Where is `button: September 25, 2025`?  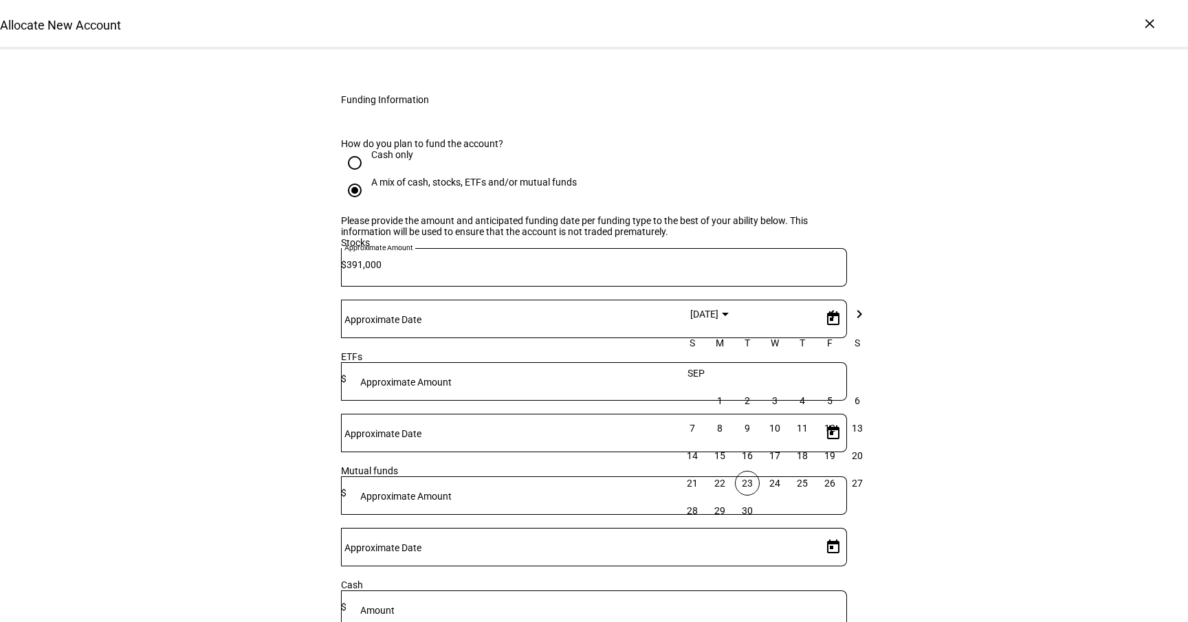
button: September 25, 2025 is located at coordinates (802, 483).